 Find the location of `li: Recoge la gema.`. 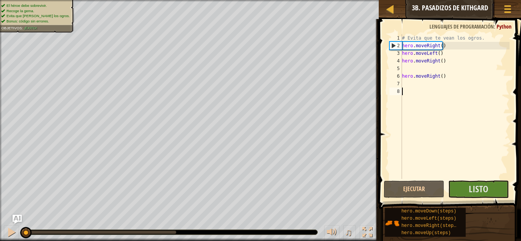

li: Recoge la gema. is located at coordinates (35, 11).